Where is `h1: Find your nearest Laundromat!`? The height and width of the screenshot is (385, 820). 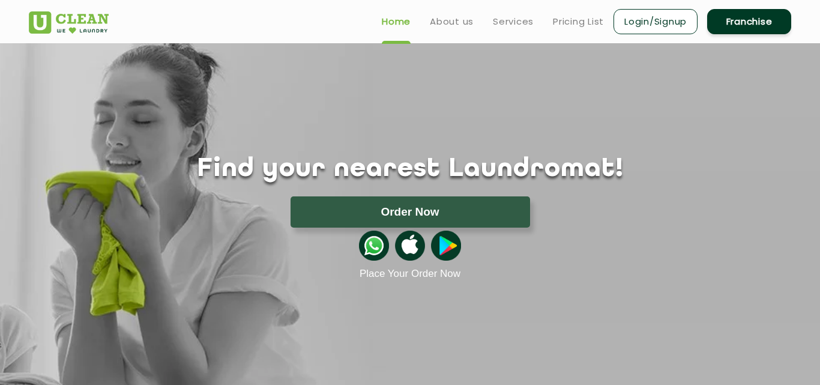 h1: Find your nearest Laundromat! is located at coordinates (410, 169).